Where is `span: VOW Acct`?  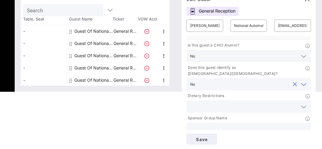 span: VOW Acct is located at coordinates (148, 19).